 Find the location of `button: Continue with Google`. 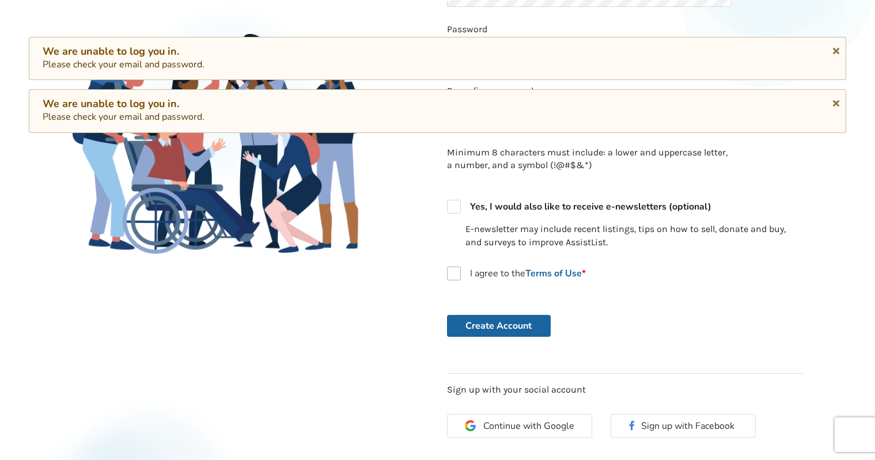

button: Continue with Google is located at coordinates (520, 426).